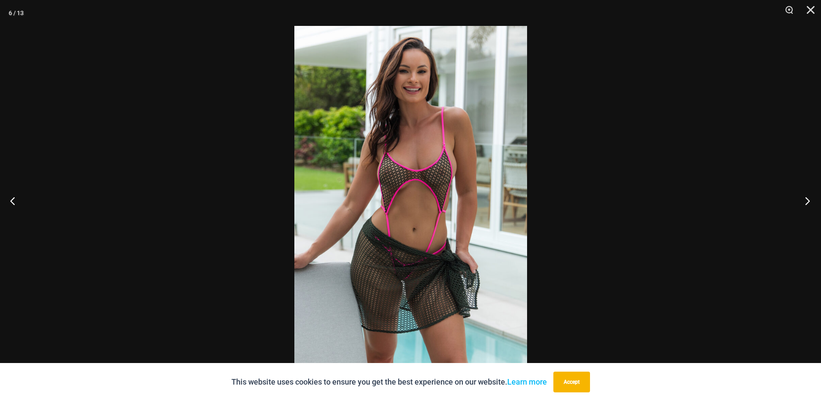 This screenshot has height=401, width=821. Describe the element at coordinates (527, 381) in the screenshot. I see `a: Learn more` at that location.